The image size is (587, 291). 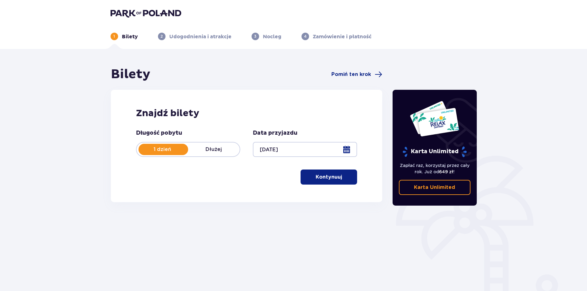 I want to click on p: Bilety, so click(x=130, y=37).